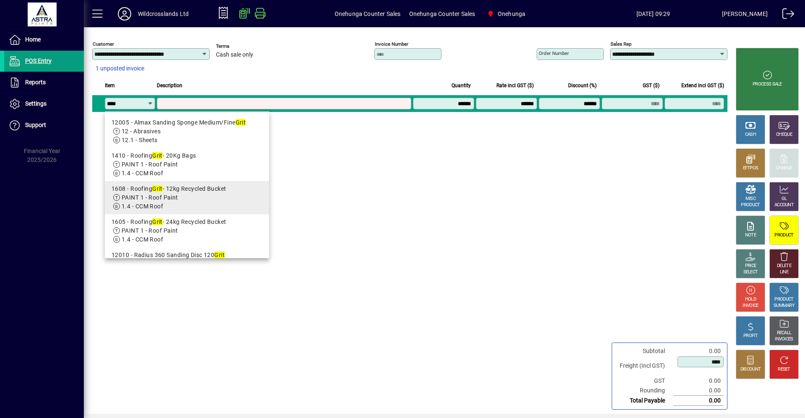  I want to click on mat-option: 12005 - Almax Sanding Sponge Medium/Fine Grit, so click(187, 131).